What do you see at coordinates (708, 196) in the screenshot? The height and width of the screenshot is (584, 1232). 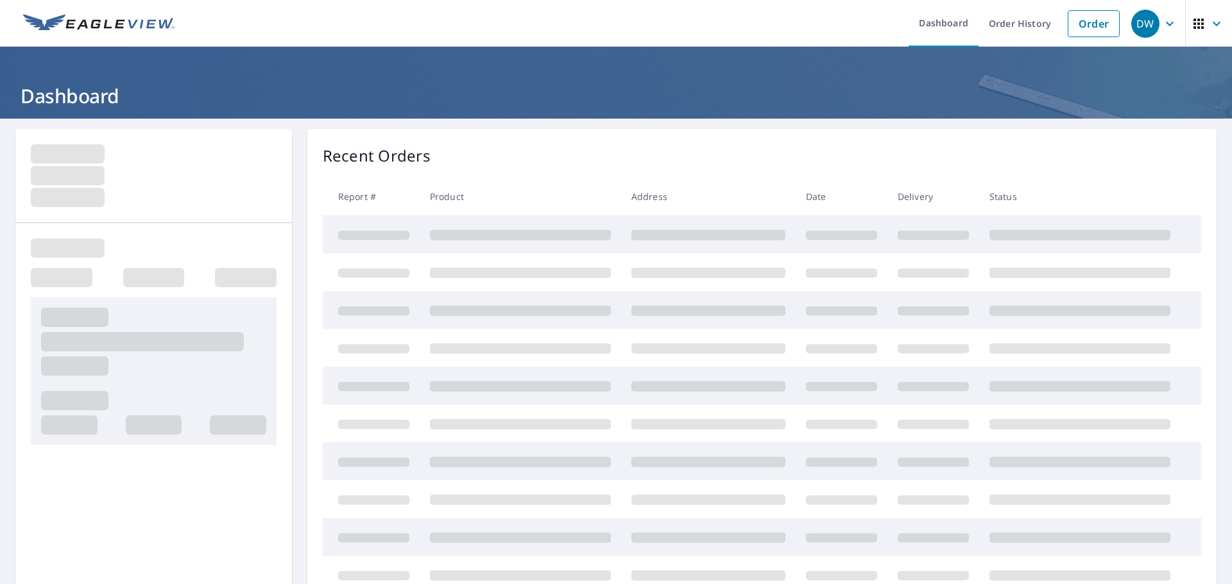 I see `th: Address` at bounding box center [708, 196].